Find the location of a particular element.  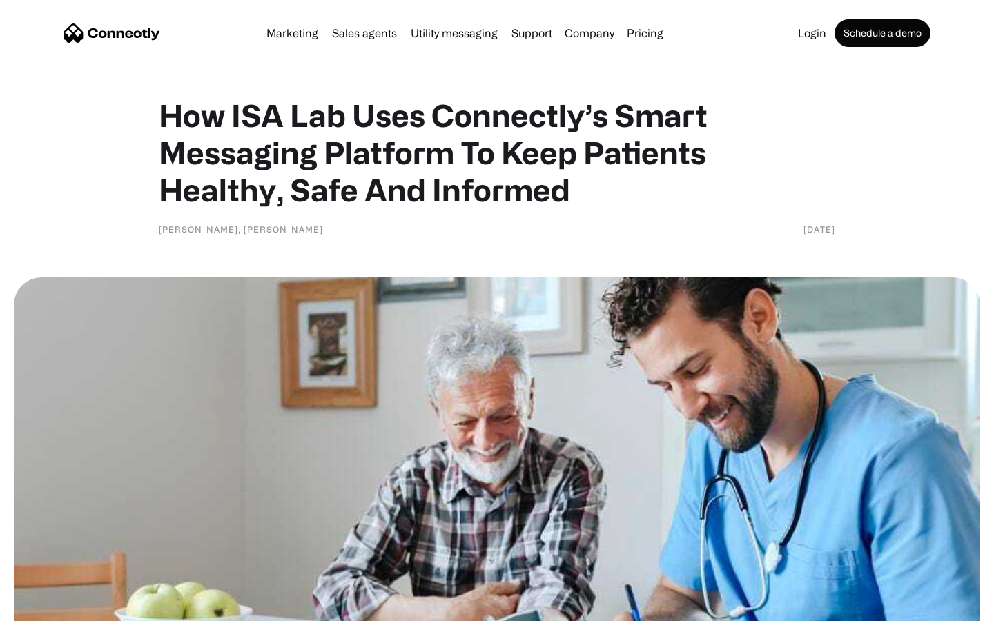

a: Sales agents is located at coordinates (364, 33).